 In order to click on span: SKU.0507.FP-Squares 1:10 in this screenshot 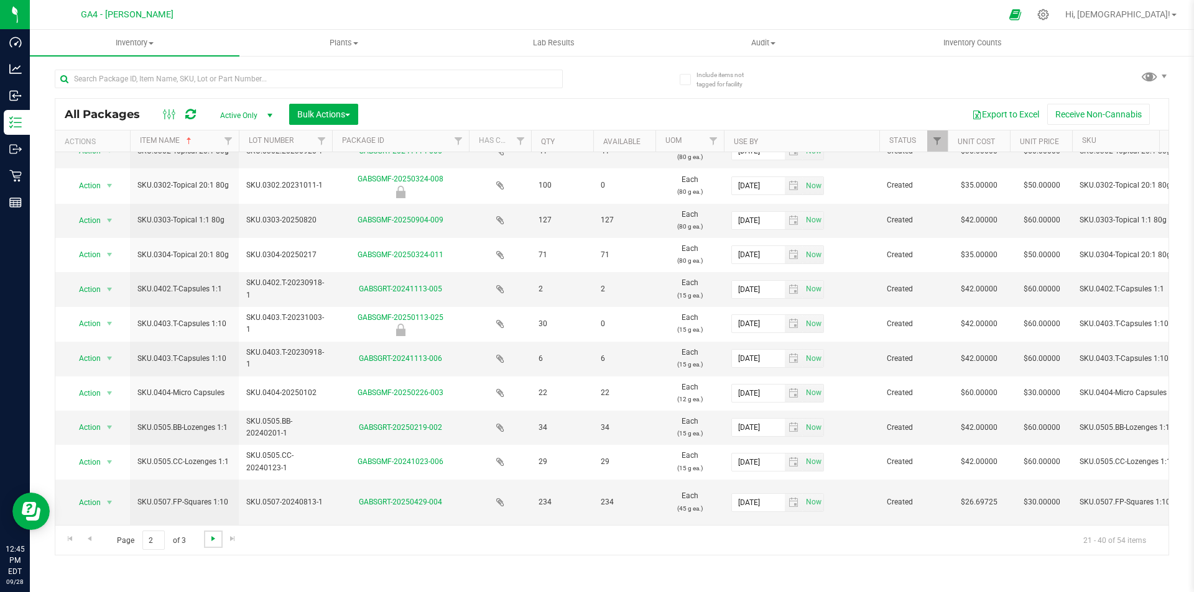, I will do `click(1126, 502)`.